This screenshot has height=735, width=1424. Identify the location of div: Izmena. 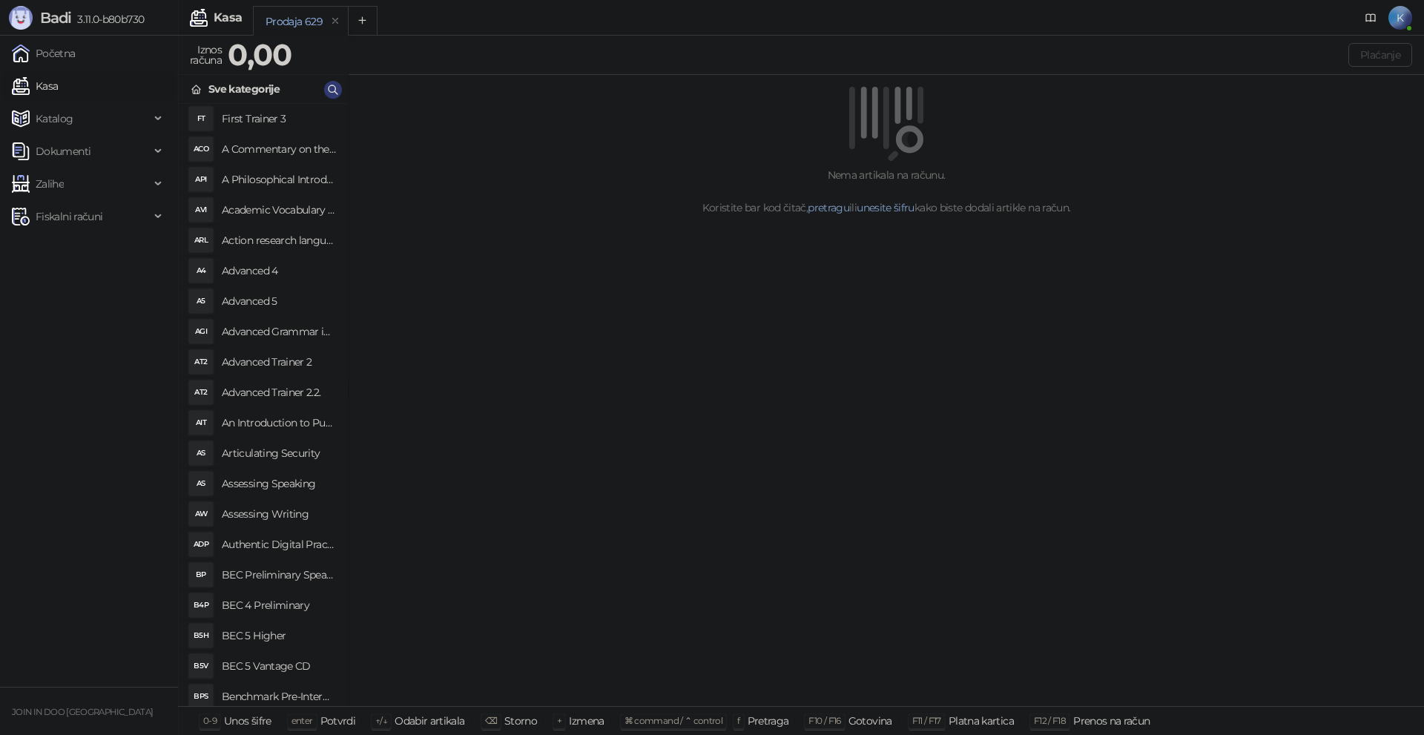
(586, 721).